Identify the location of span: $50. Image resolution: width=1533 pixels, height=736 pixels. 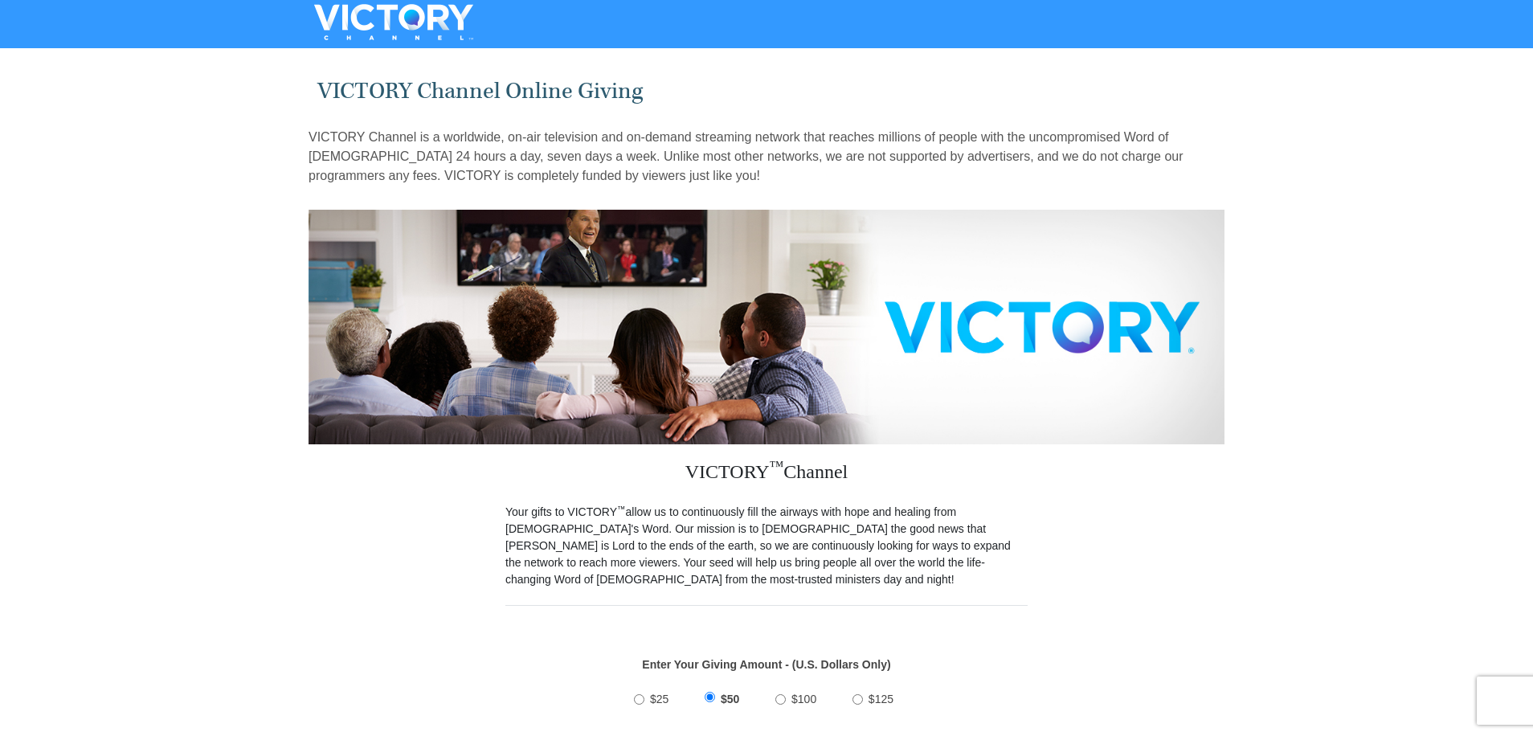
(730, 699).